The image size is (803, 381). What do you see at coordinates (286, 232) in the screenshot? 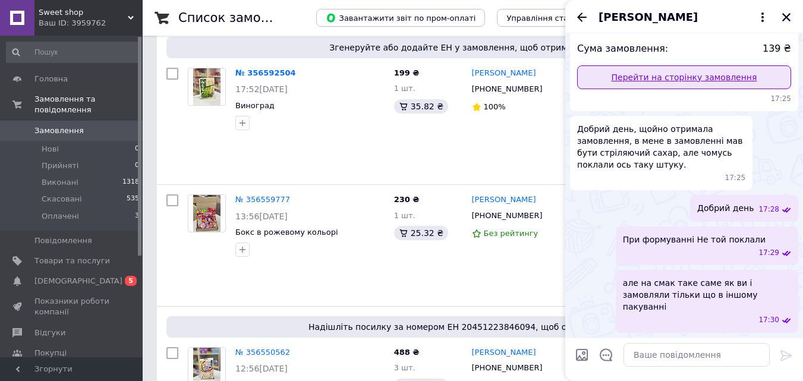
I see `a: Бокс в рожевому кольорі` at bounding box center [286, 232].